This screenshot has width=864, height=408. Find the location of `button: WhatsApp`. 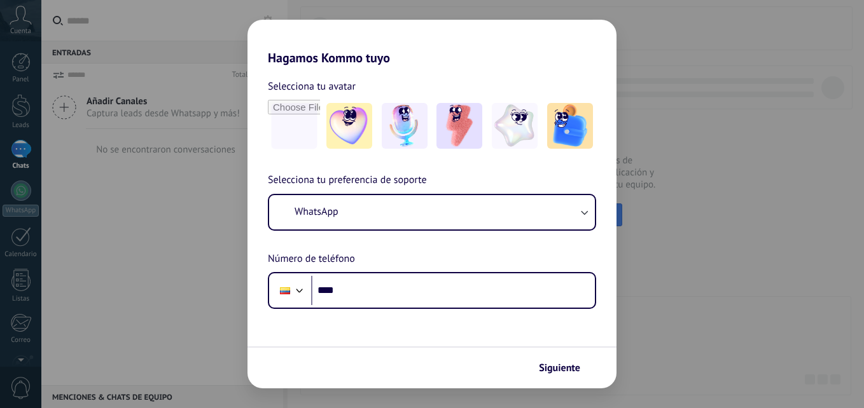

button: WhatsApp is located at coordinates (432, 212).